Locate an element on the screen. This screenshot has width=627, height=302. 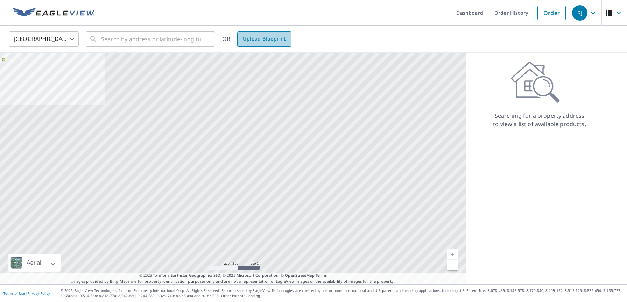
input: Search by address or latitude-longitude is located at coordinates (151, 39).